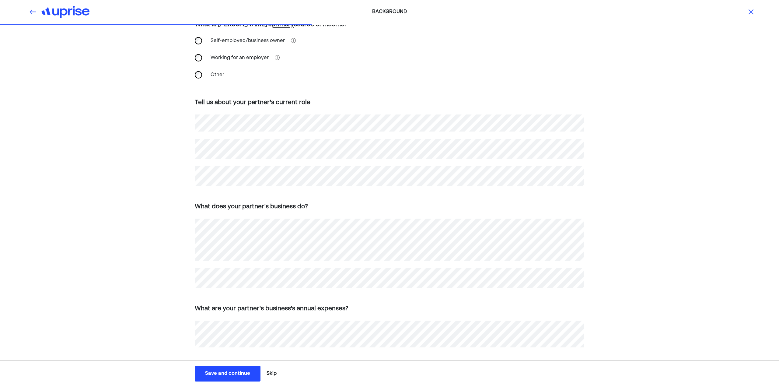  Describe the element at coordinates (240, 58) in the screenshot. I see `div: Working for an employer` at that location.